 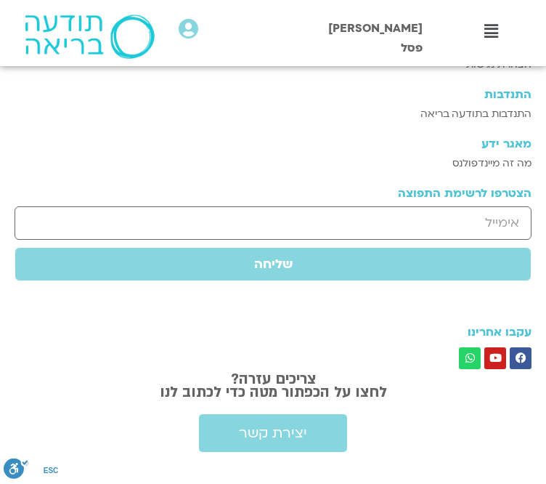 I want to click on h3: התנדבות, so click(x=419, y=94).